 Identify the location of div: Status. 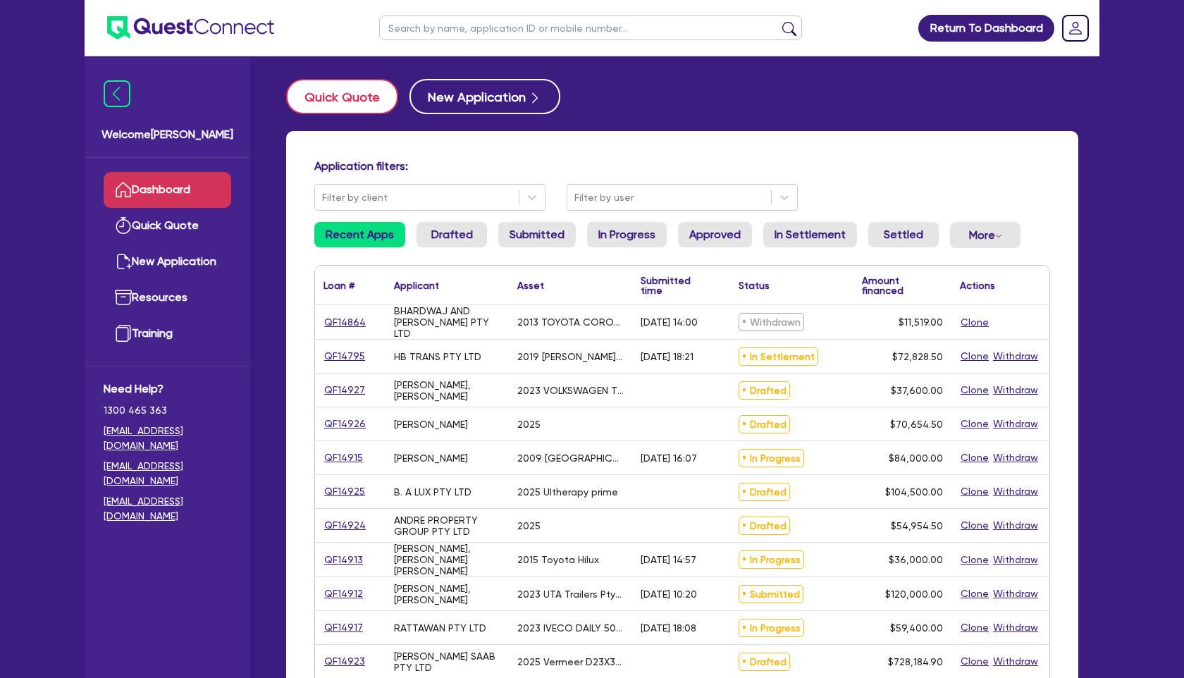
(754, 285).